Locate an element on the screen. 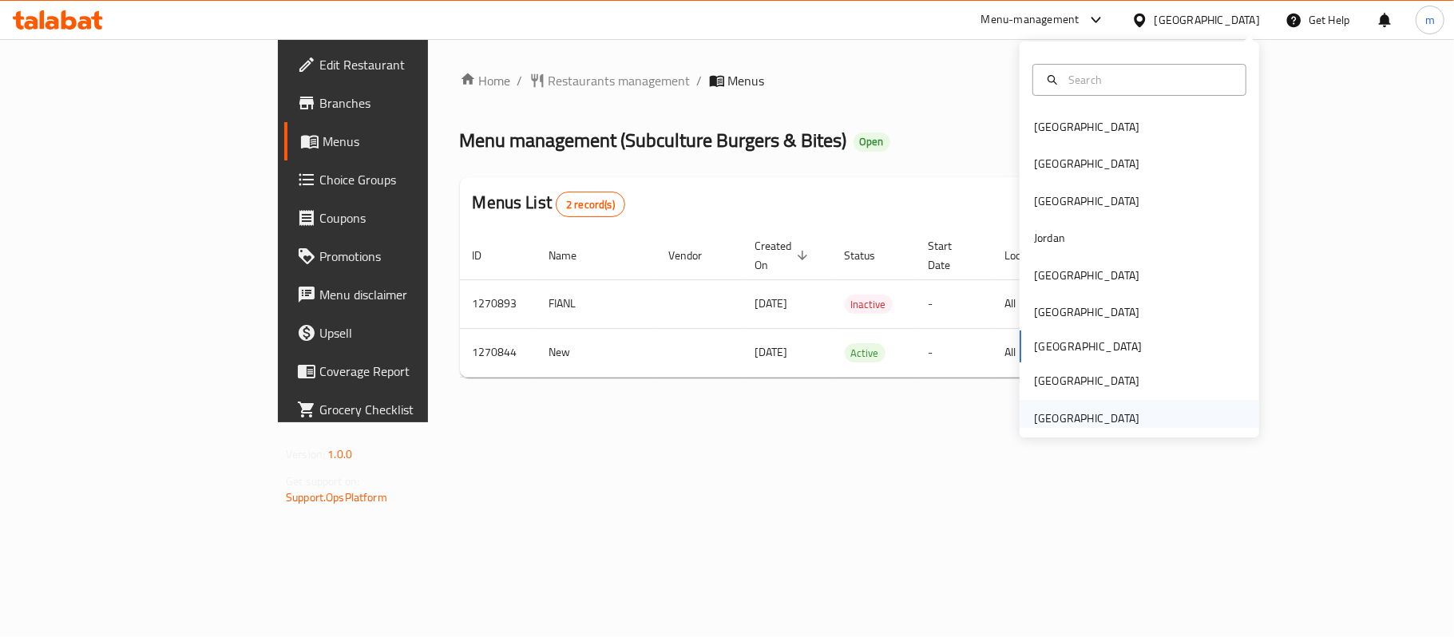 Image resolution: width=1454 pixels, height=637 pixels. a: Menus is located at coordinates (402, 141).